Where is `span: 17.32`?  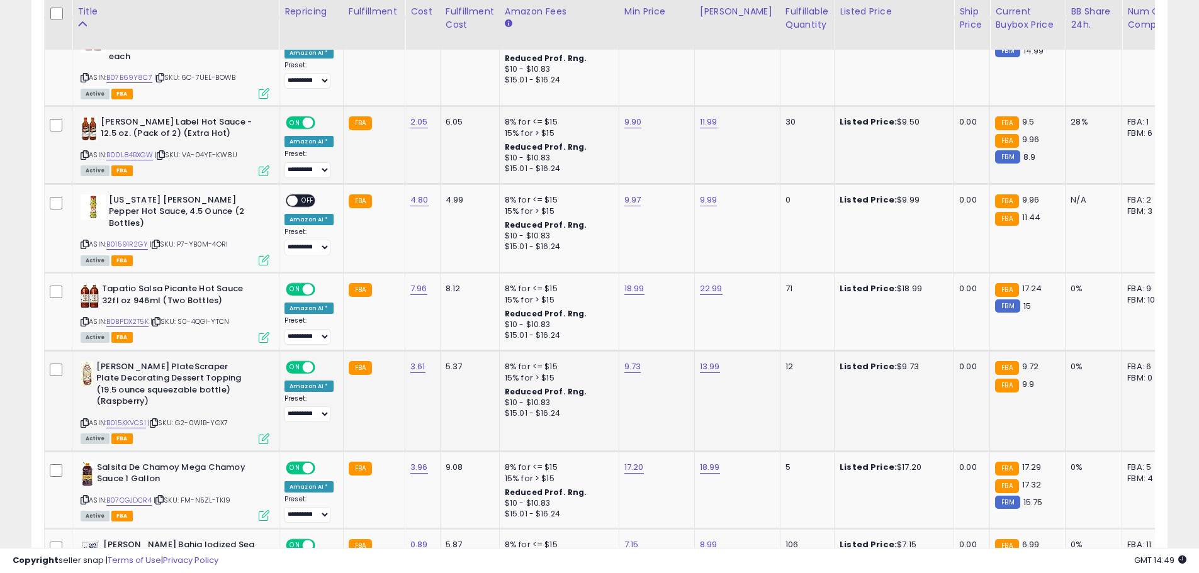
span: 17.32 is located at coordinates (1032, 485).